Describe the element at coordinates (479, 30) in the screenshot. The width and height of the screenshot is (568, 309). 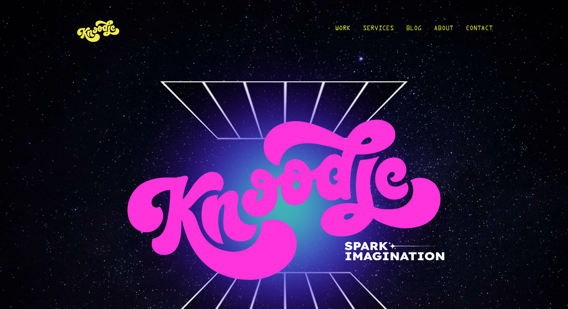
I see `a: Contact` at that location.